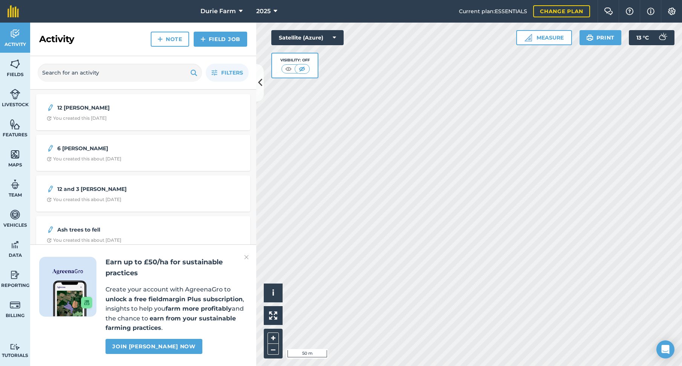 This screenshot has width=682, height=366. What do you see at coordinates (198, 308) in the screenshot?
I see `strong: farm more profitably` at bounding box center [198, 308].